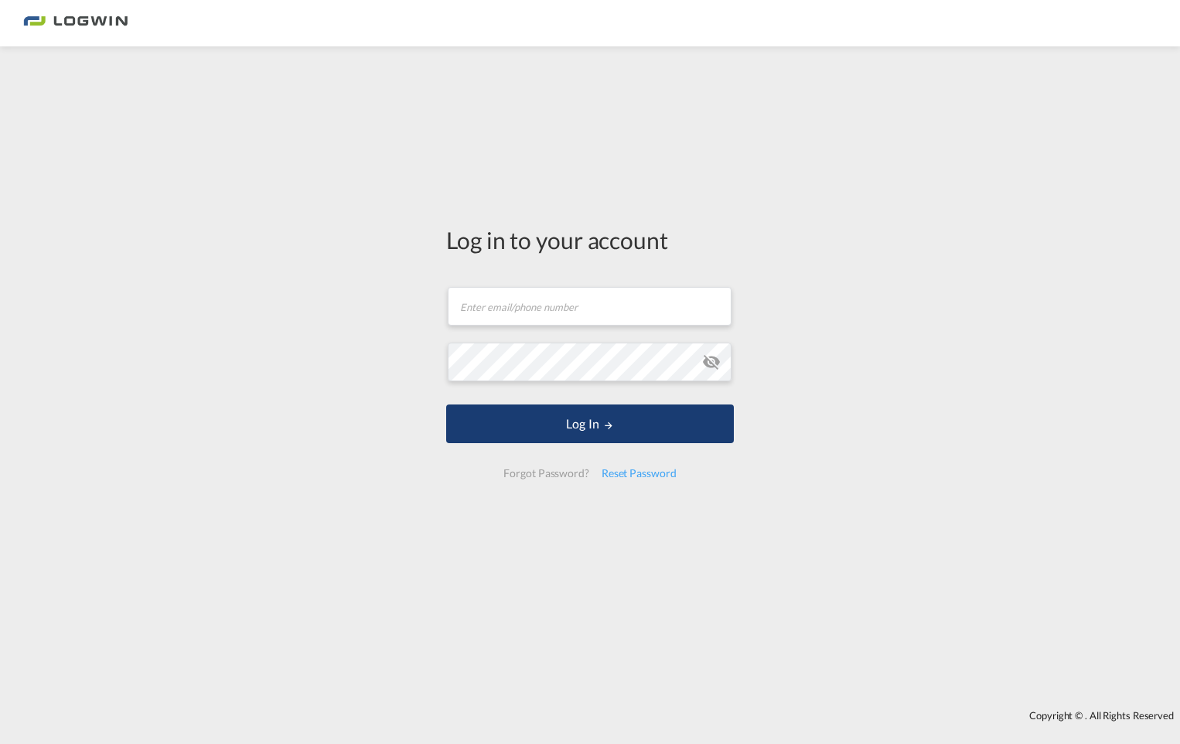 The height and width of the screenshot is (744, 1180). Describe the element at coordinates (589, 306) in the screenshot. I see `input: Enter email/phone number` at that location.